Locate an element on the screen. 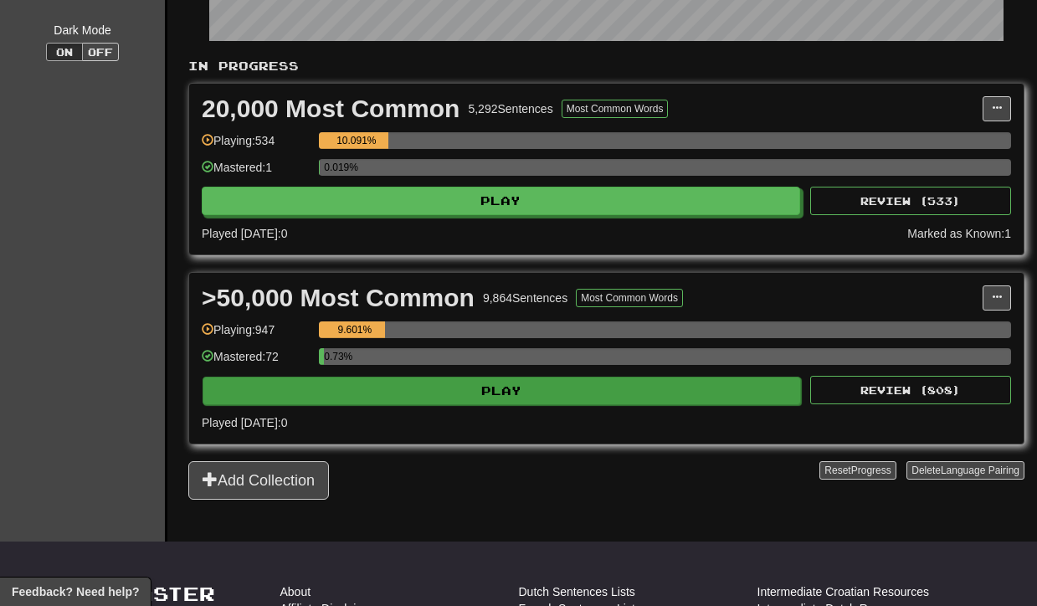 This screenshot has height=606, width=1037. div: 10.091% is located at coordinates (356, 141).